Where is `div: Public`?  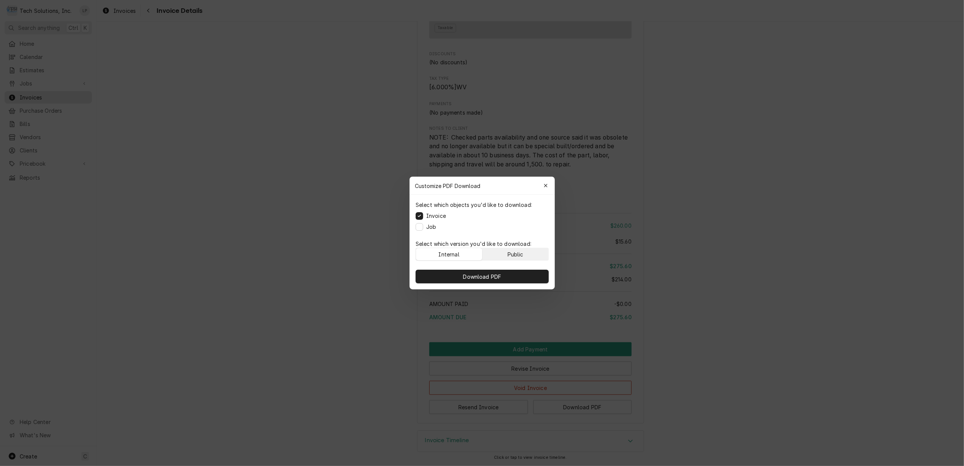
div: Public is located at coordinates (515, 254).